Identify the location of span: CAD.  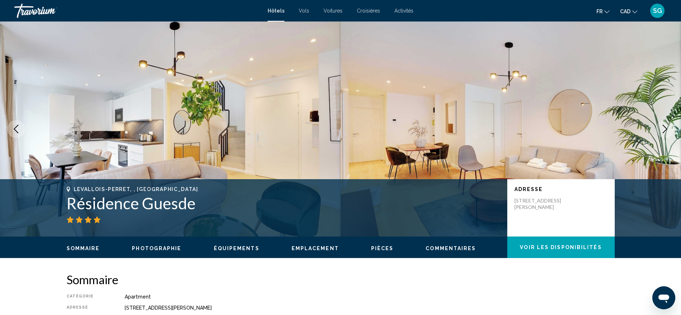
(625, 11).